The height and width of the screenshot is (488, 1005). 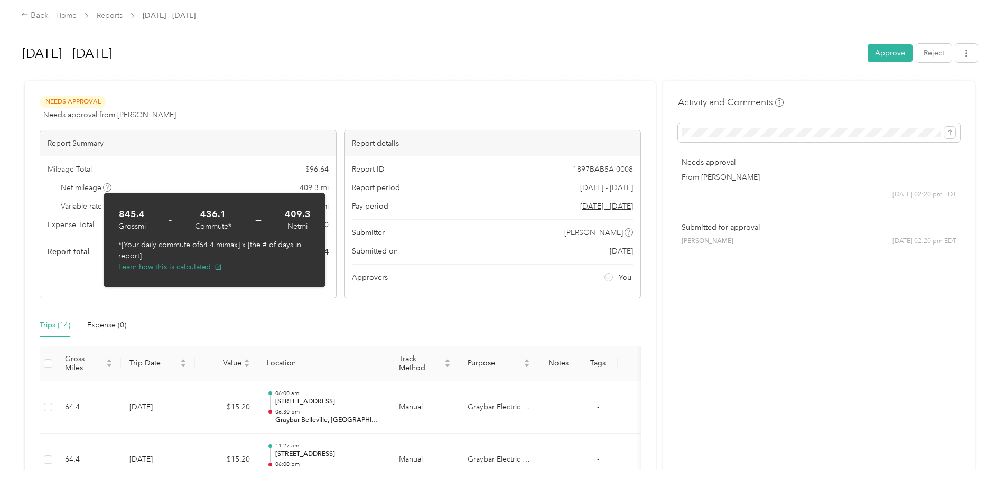 I want to click on th: Value, so click(x=227, y=364).